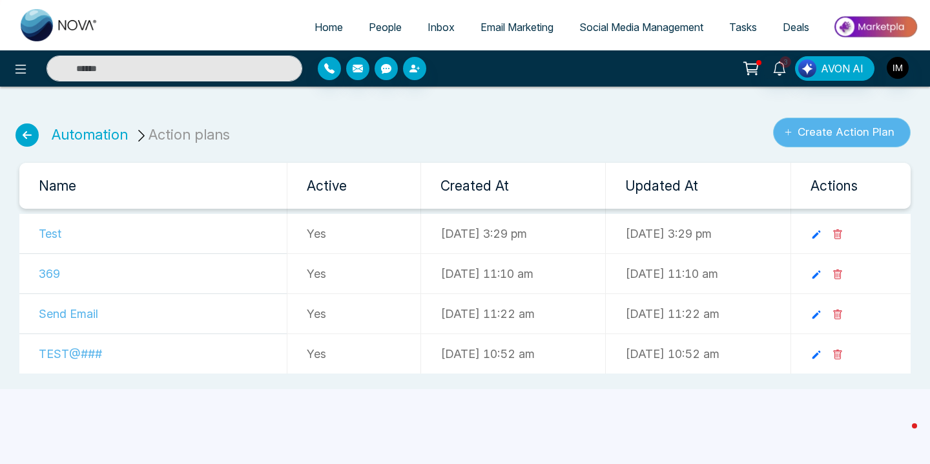  Describe the element at coordinates (90, 134) in the screenshot. I see `a: Automation` at that location.